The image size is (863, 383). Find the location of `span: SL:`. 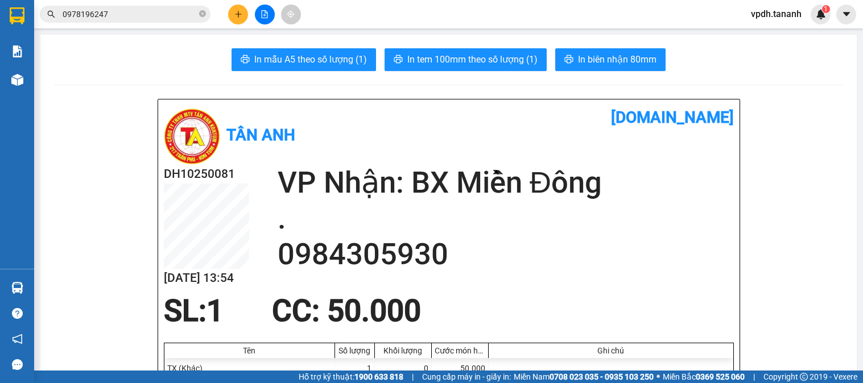

span: SL: is located at coordinates (185, 311).